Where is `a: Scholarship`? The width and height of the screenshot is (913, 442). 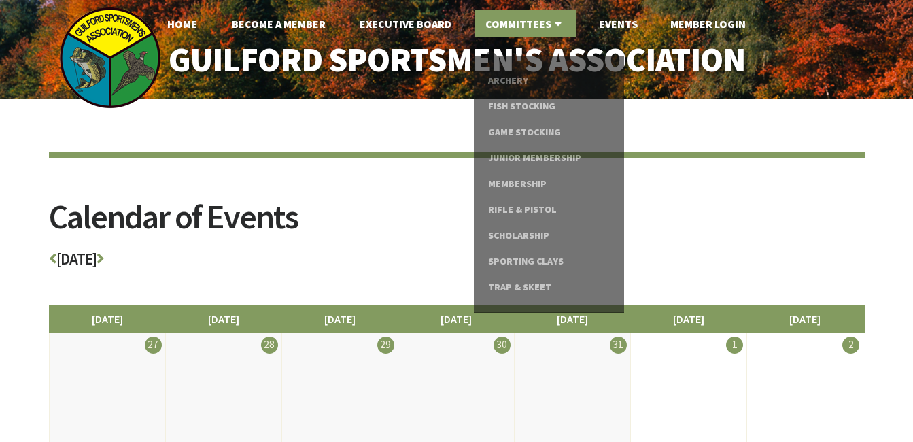
a: Scholarship is located at coordinates (548, 236).